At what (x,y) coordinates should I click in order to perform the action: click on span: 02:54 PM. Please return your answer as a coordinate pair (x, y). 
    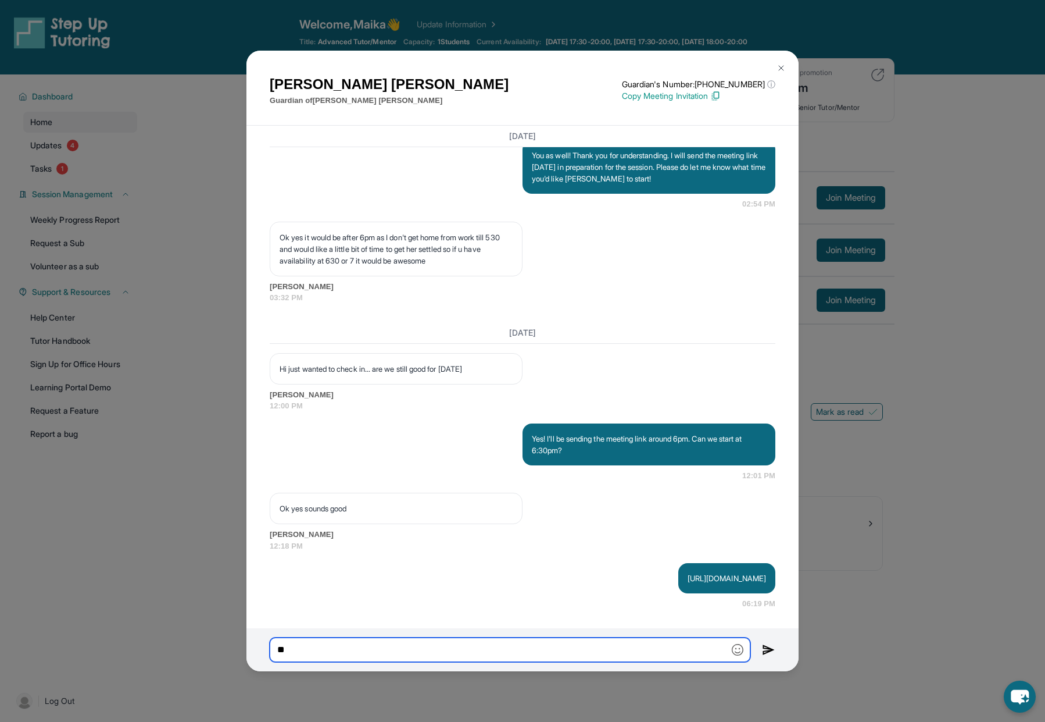
    Looking at the image, I should click on (759, 204).